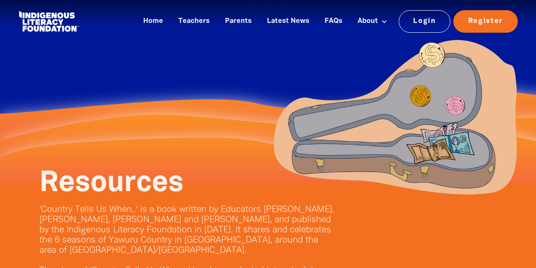  I want to click on a: FAQs, so click(334, 21).